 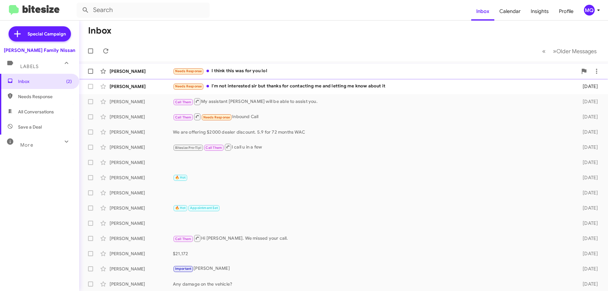 What do you see at coordinates (373, 254) in the screenshot?
I see `div: $21,172` at bounding box center [373, 254].